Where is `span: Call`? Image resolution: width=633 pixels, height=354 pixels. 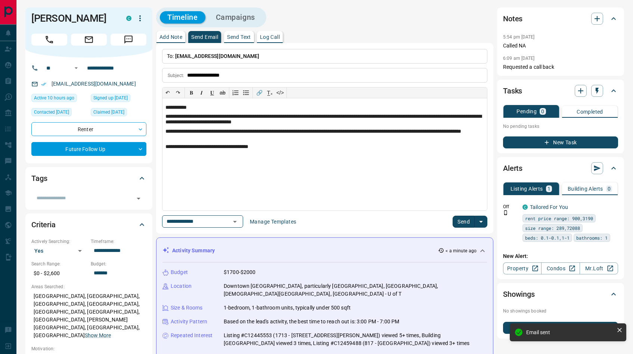 span: Call is located at coordinates (49, 40).